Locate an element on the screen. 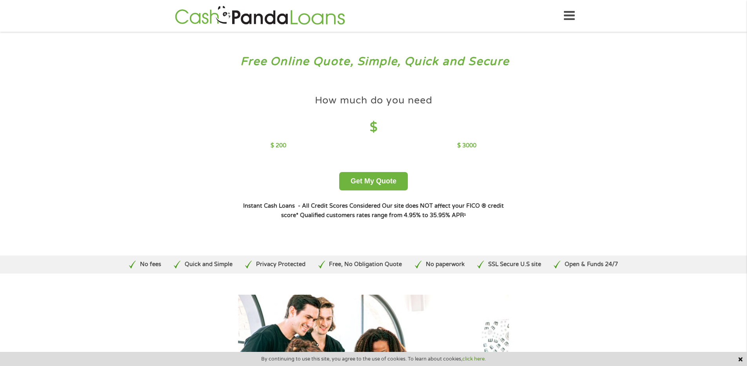 The image size is (747, 366). p: SSL Secure U.S site is located at coordinates (515, 265).